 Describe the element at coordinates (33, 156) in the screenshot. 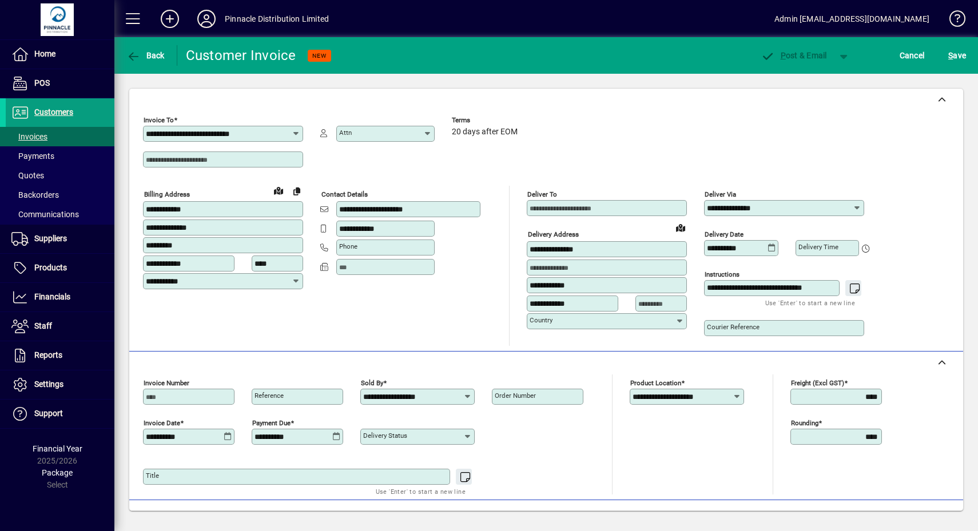

I see `span: Payments` at that location.